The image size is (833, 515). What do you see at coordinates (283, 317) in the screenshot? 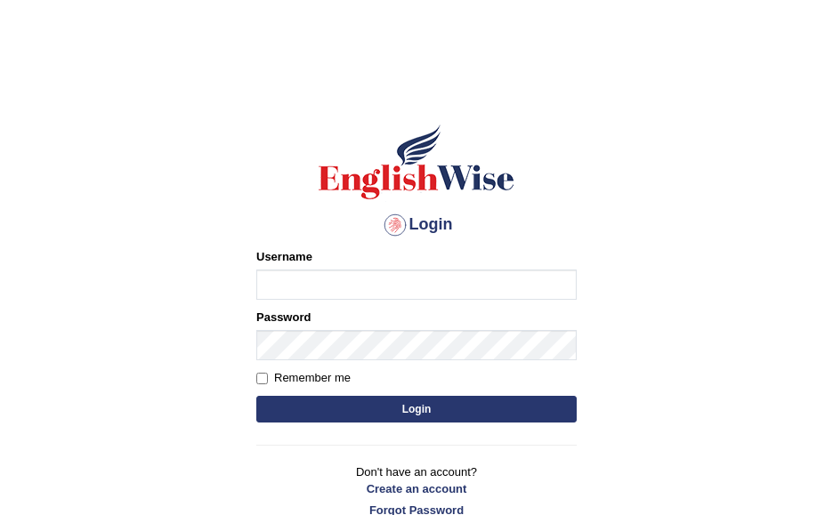
I see `label: Password` at bounding box center [283, 317].